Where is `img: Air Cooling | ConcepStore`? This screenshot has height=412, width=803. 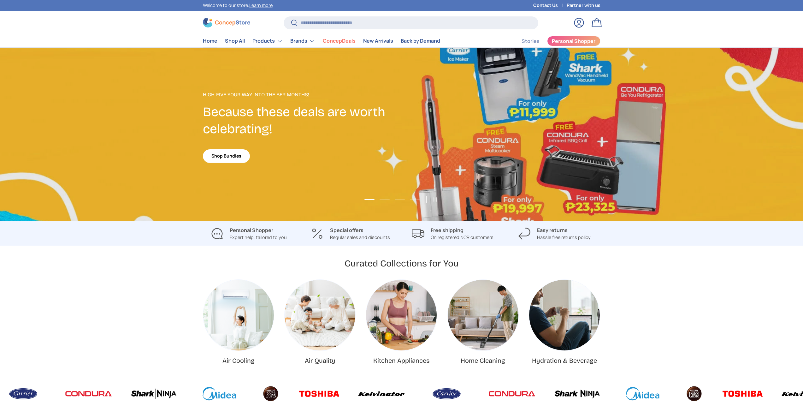
img: Air Cooling | ConcepStore is located at coordinates (239, 315).